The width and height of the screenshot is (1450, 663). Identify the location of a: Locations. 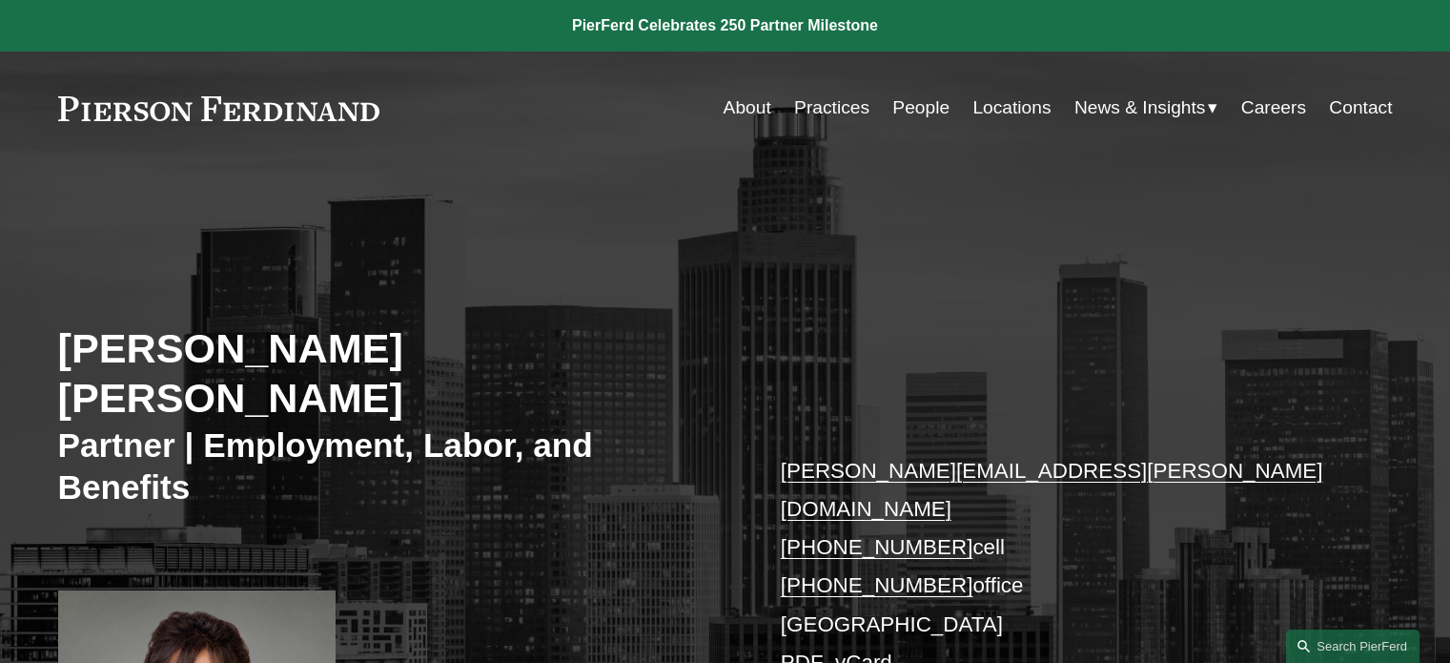
(1011, 108).